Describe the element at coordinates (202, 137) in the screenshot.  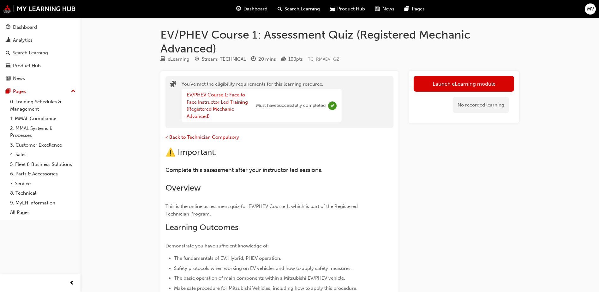
I see `span: < Back to Technician Compulsory` at that location.